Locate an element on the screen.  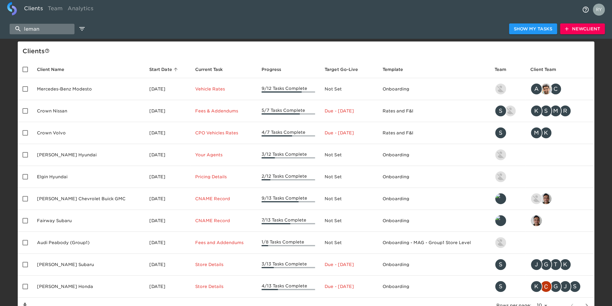
div: T is located at coordinates (555, 264).